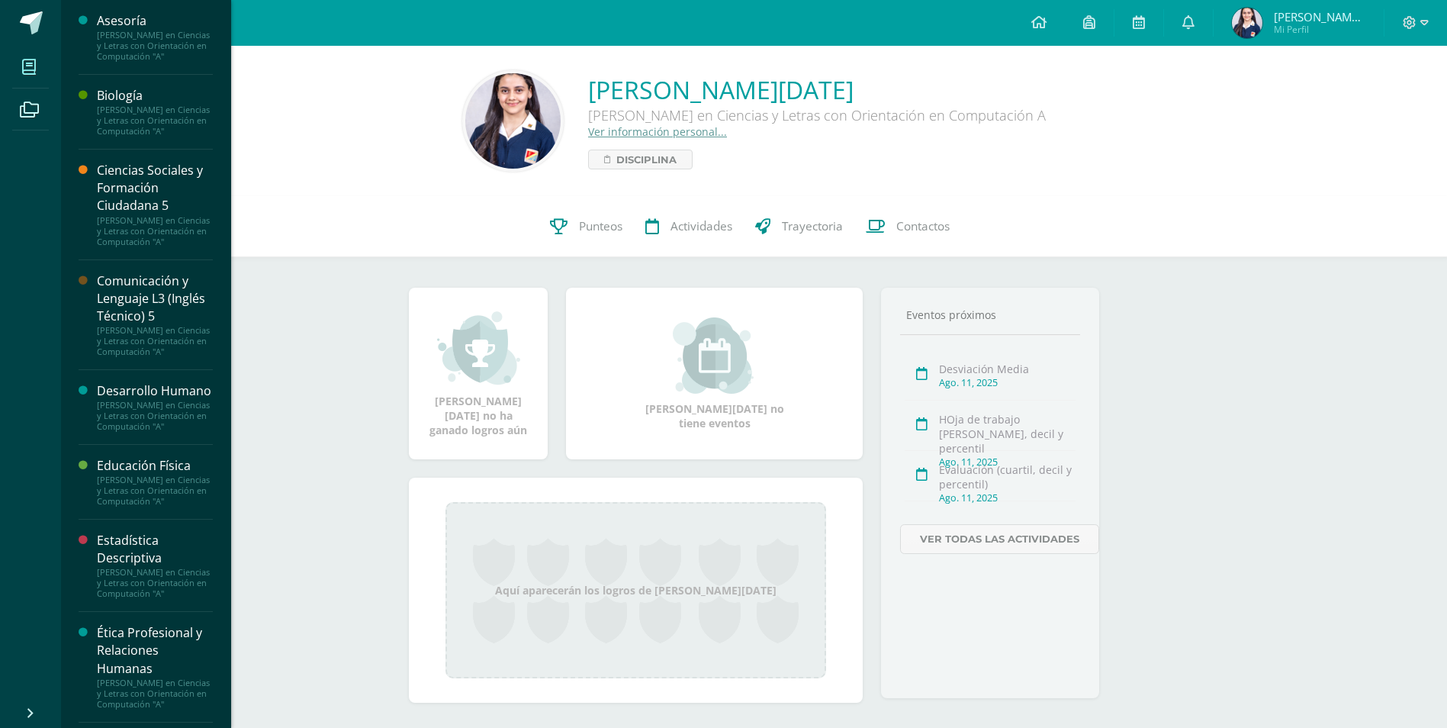 This screenshot has width=1447, height=728. I want to click on span: Trayectoria, so click(813, 226).